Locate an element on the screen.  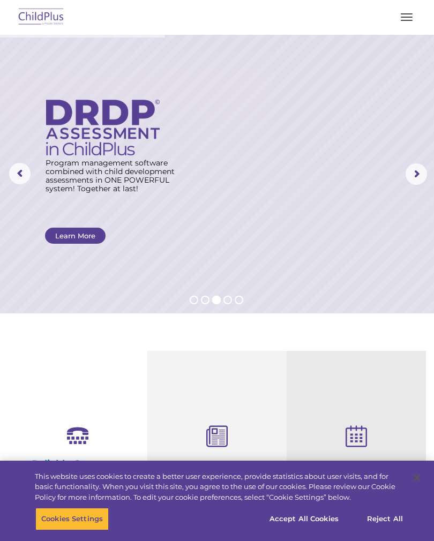
button: Reject All is located at coordinates (385, 519).